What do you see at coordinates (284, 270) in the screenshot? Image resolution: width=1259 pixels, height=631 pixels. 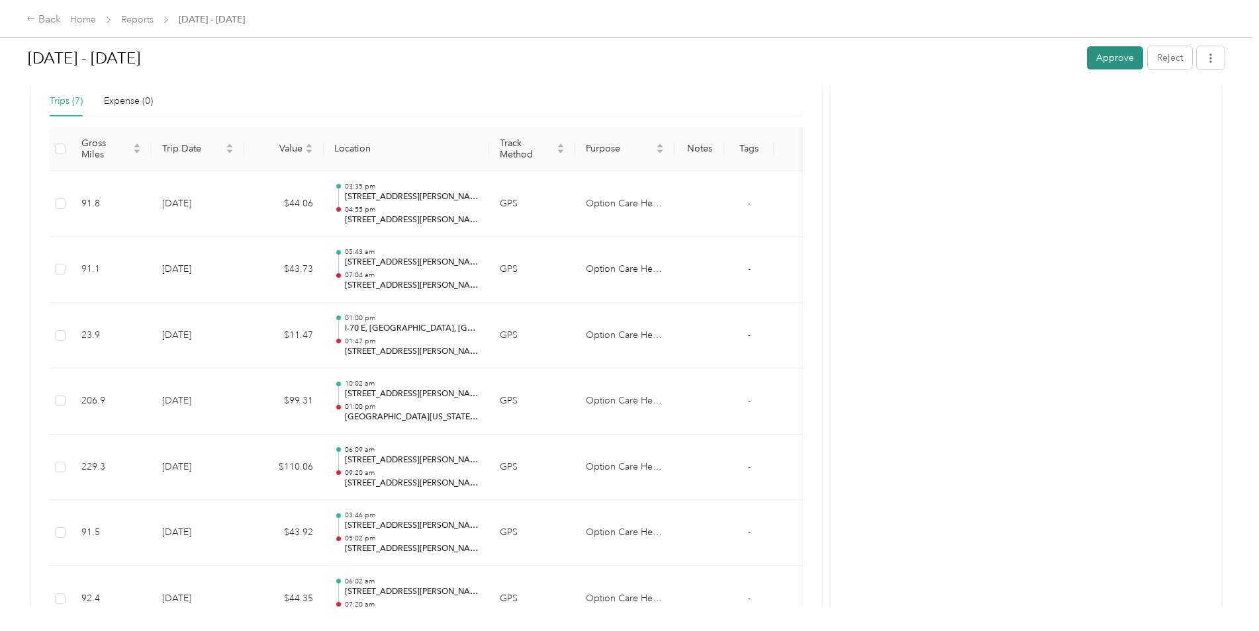 I see `td: $43.73` at bounding box center [284, 270].